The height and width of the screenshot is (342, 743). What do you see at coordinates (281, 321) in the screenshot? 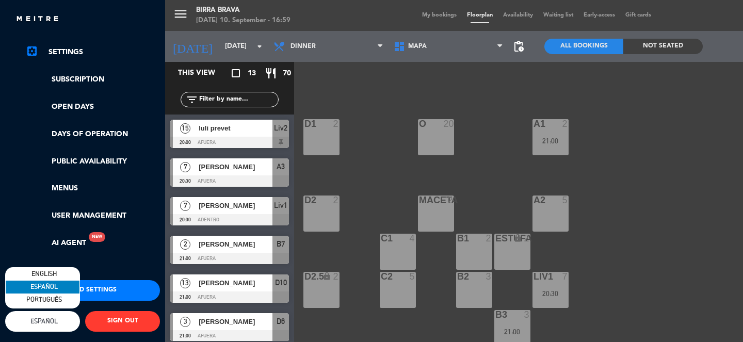
I see `span: D6` at bounding box center [281, 321].